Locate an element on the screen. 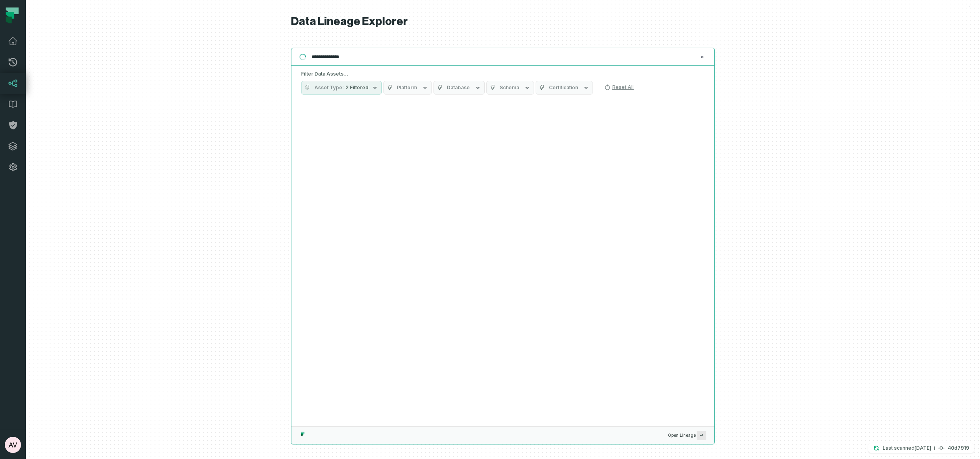 This screenshot has height=459, width=980. button: Clear search query is located at coordinates (702, 57).